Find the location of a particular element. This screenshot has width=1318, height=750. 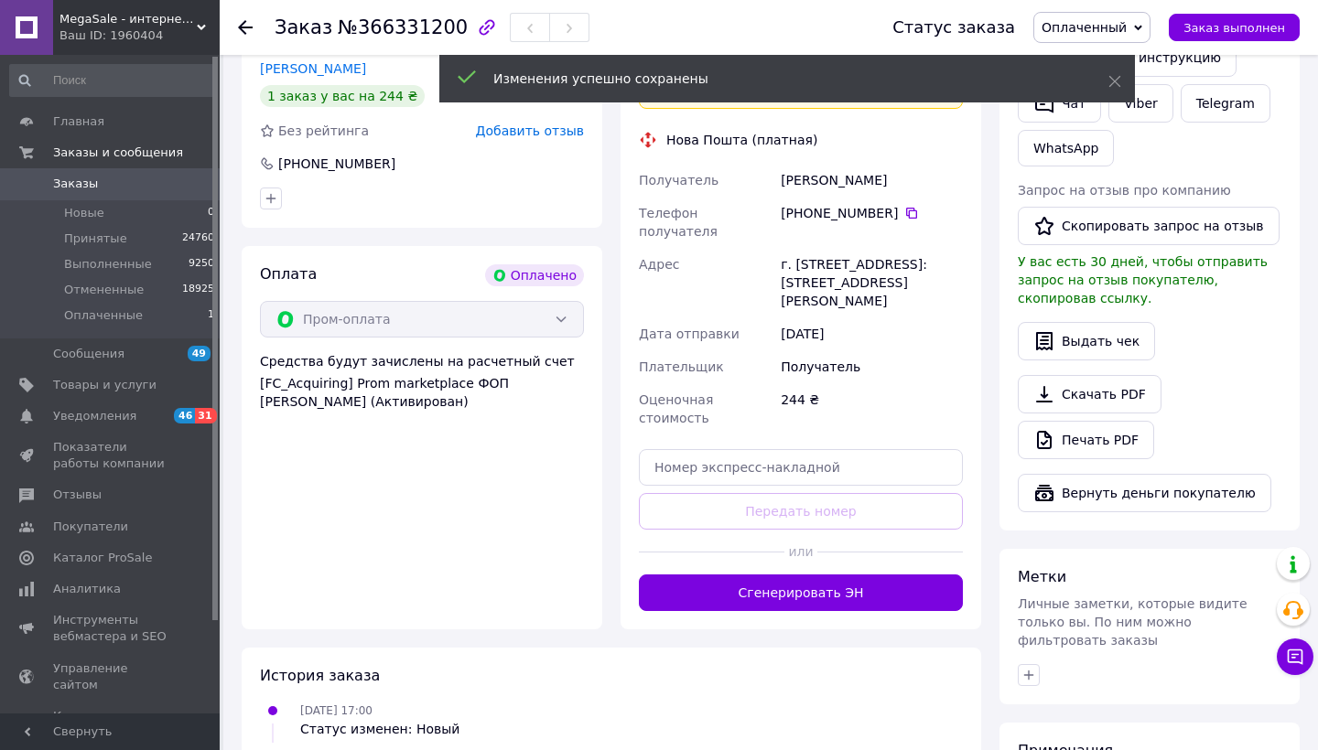

div: Получатель is located at coordinates (871, 367).